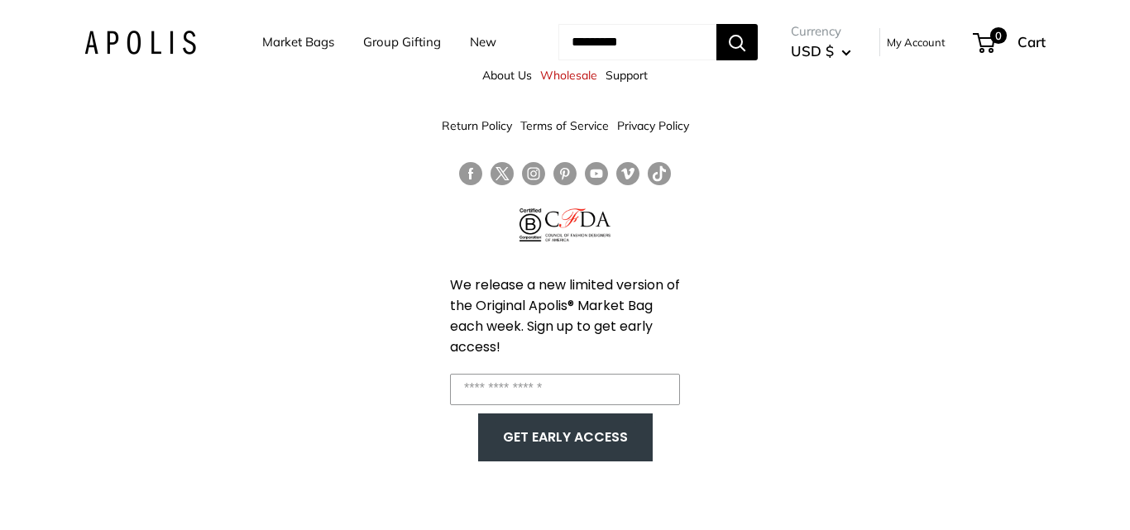  Describe the element at coordinates (628, 174) in the screenshot. I see `a: Follow us on Vimeo` at that location.